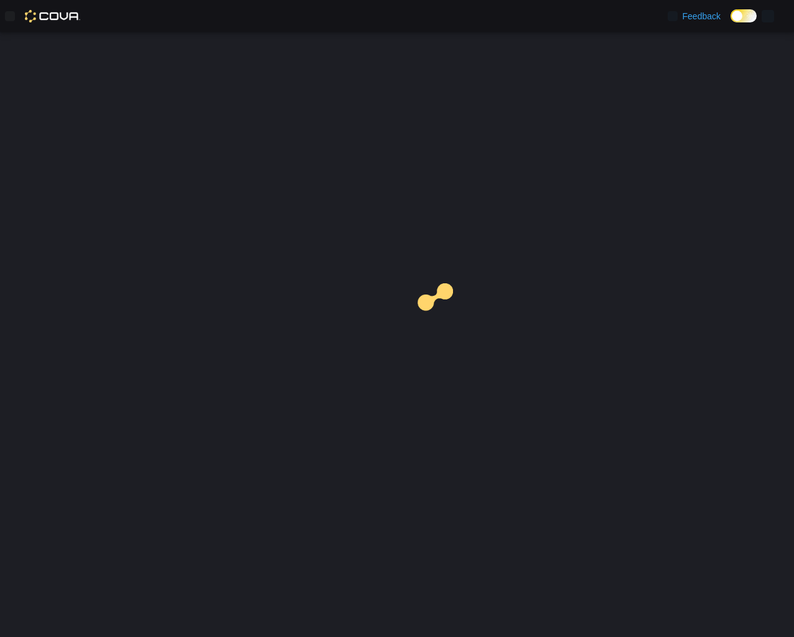 This screenshot has width=794, height=637. What do you see at coordinates (52, 16) in the screenshot?
I see `img: Cova` at bounding box center [52, 16].